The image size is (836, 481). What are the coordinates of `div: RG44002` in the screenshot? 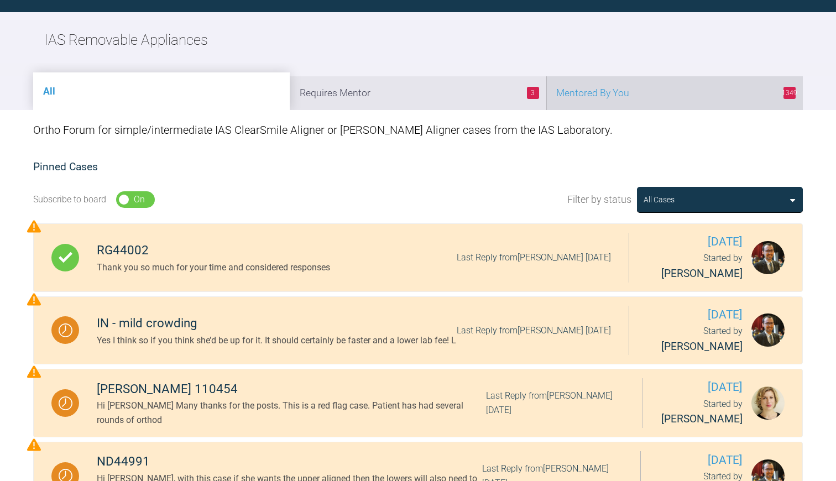 It's located at (213, 251).